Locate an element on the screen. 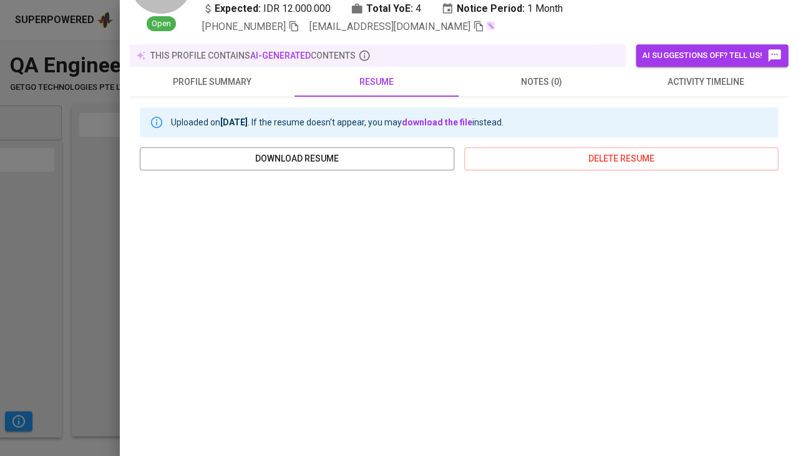  span: resume is located at coordinates (377, 82).